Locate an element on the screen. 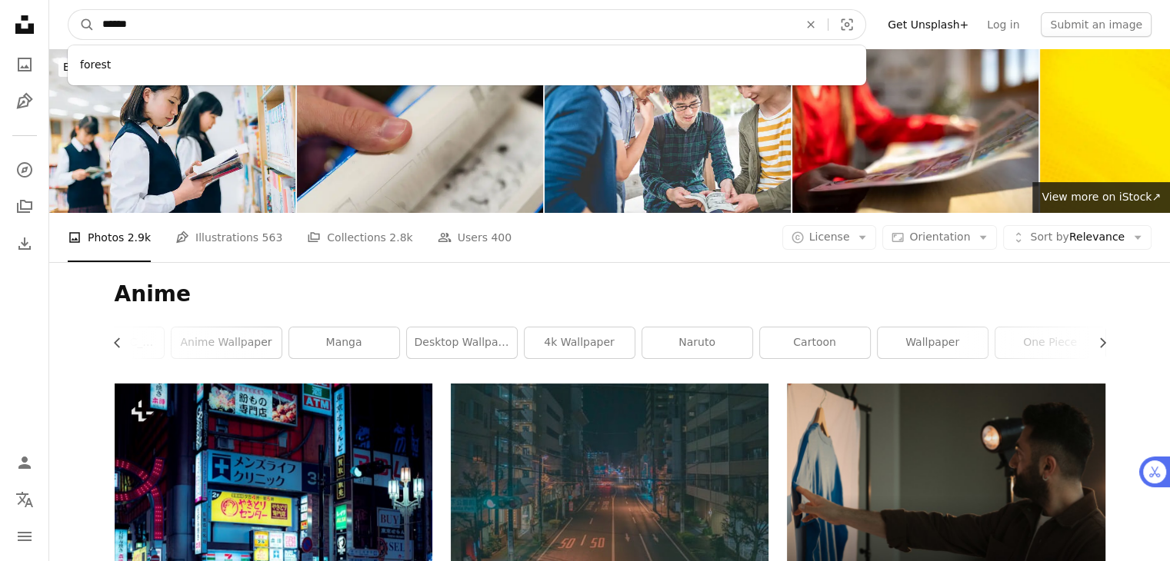 This screenshot has height=561, width=1170. a: Log in / Sign up is located at coordinates (25, 463).